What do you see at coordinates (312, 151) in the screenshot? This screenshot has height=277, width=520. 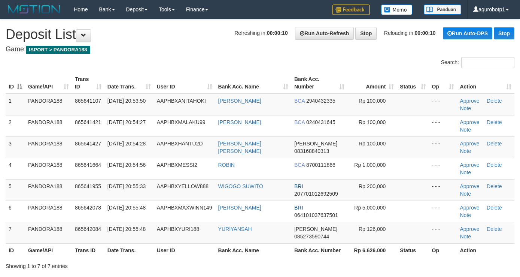 I see `span: Copy 083168840313 to clipboard` at bounding box center [312, 151].